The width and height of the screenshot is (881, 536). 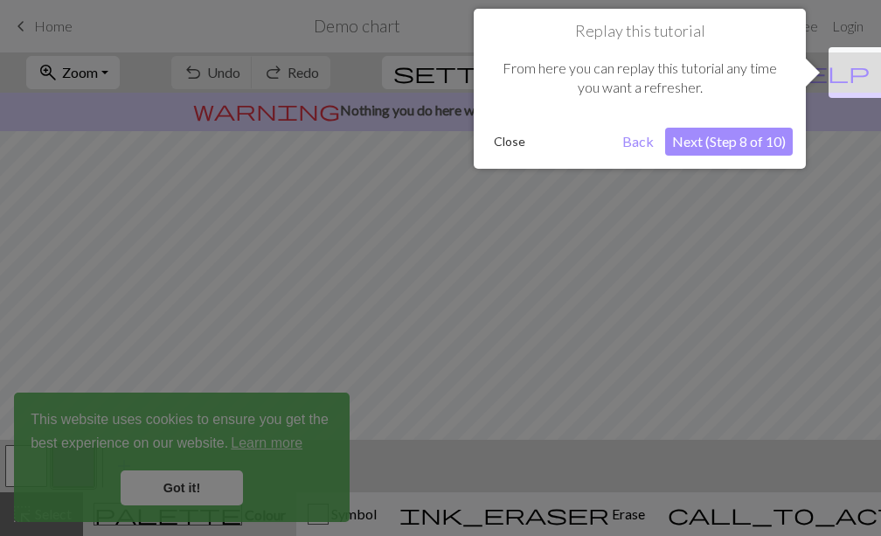 What do you see at coordinates (509, 142) in the screenshot?
I see `button: Close` at bounding box center [509, 142].